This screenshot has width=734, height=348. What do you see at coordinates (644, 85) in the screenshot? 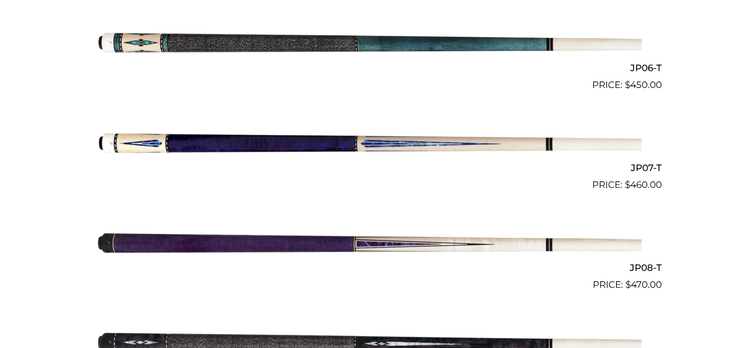
I see `bdi: 450.00` at bounding box center [644, 85].